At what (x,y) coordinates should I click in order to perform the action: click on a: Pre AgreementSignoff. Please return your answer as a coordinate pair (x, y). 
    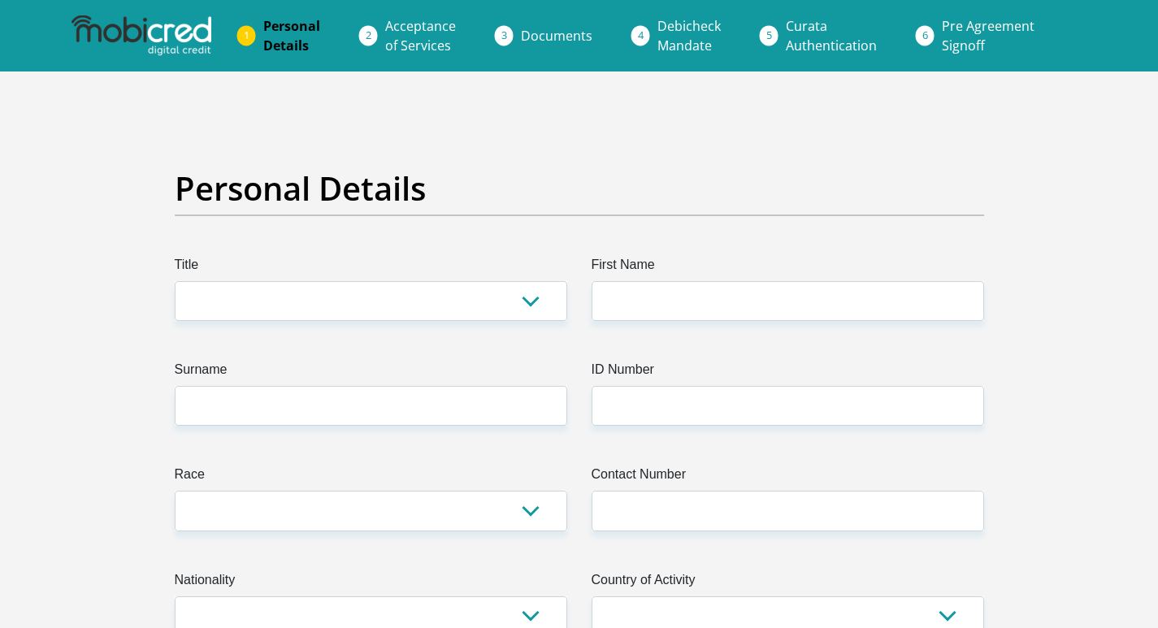
    Looking at the image, I should click on (988, 36).